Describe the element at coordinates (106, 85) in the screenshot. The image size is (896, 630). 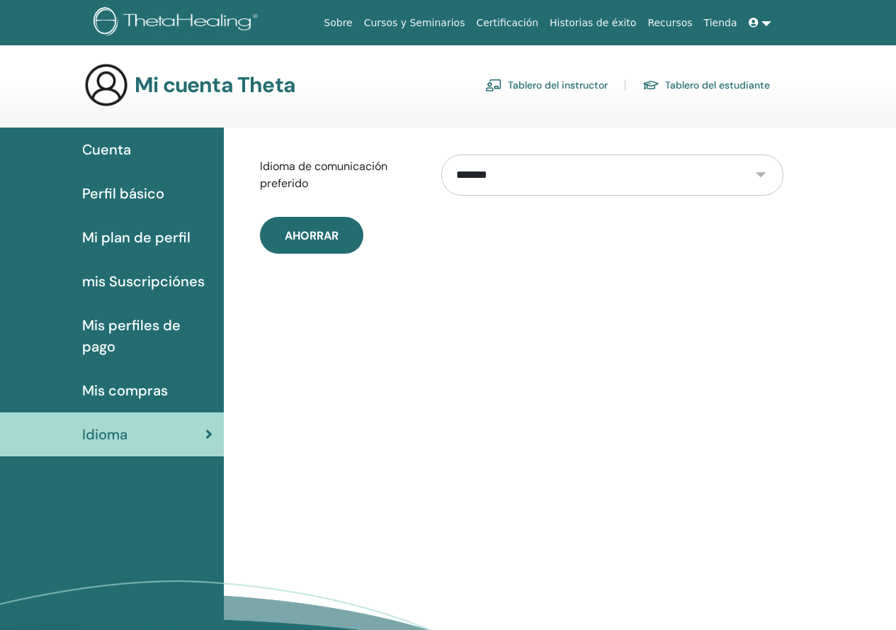
I see `img: generic-user-icon.jpg` at that location.